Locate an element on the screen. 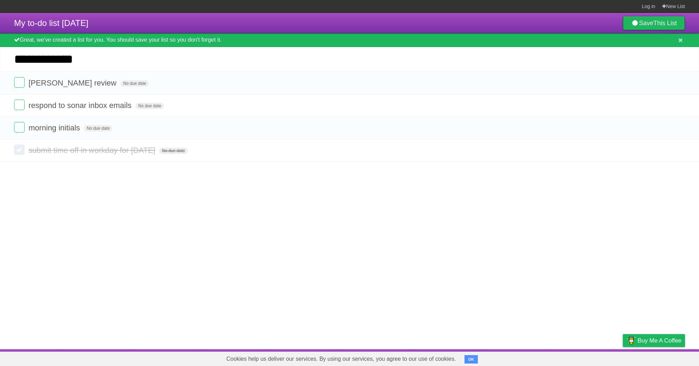 Image resolution: width=699 pixels, height=366 pixels. button: OK is located at coordinates (471, 360).